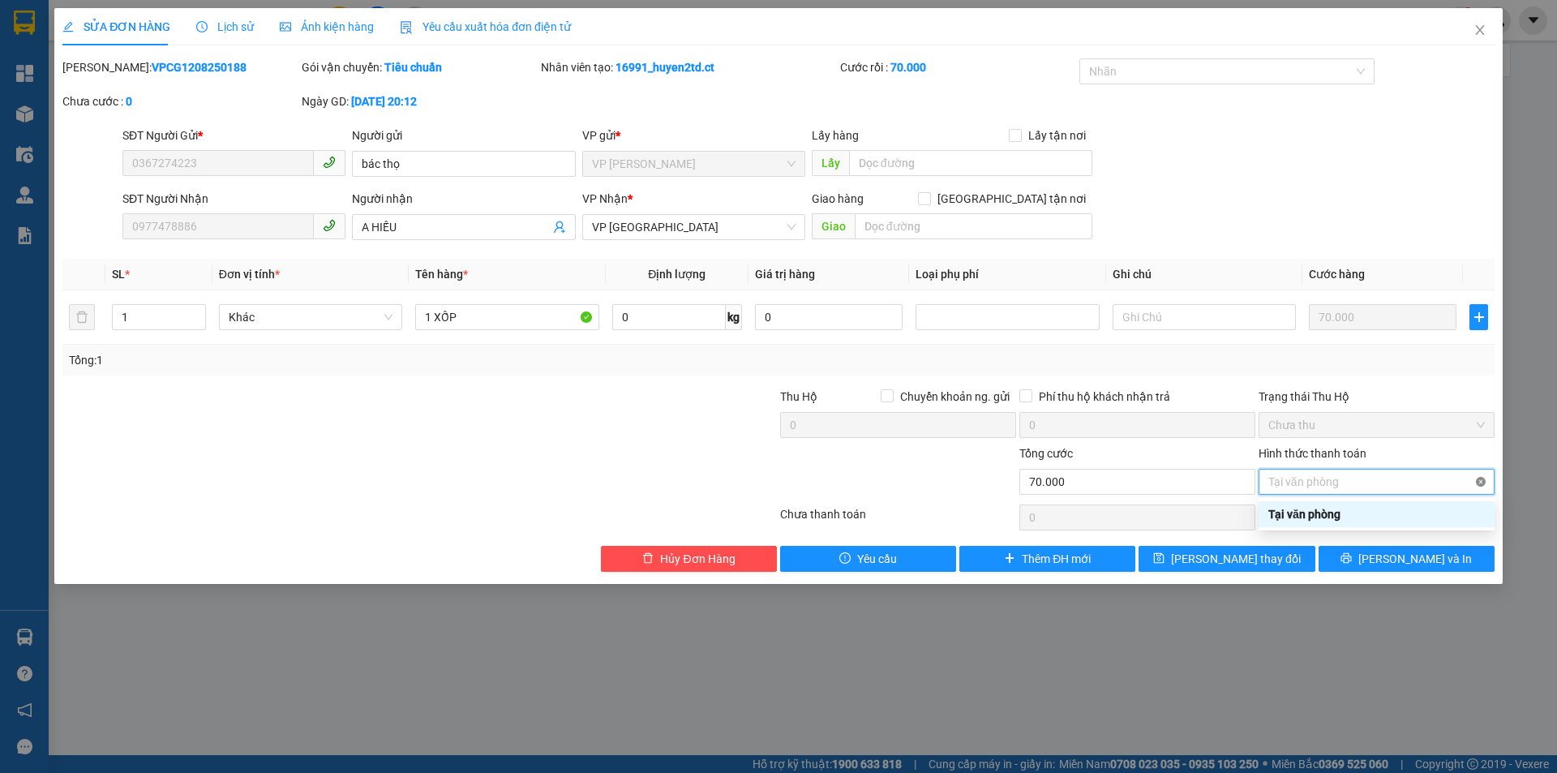  Describe the element at coordinates (1376, 397) in the screenshot. I see `div: Trạng thái Thu Hộ` at that location.